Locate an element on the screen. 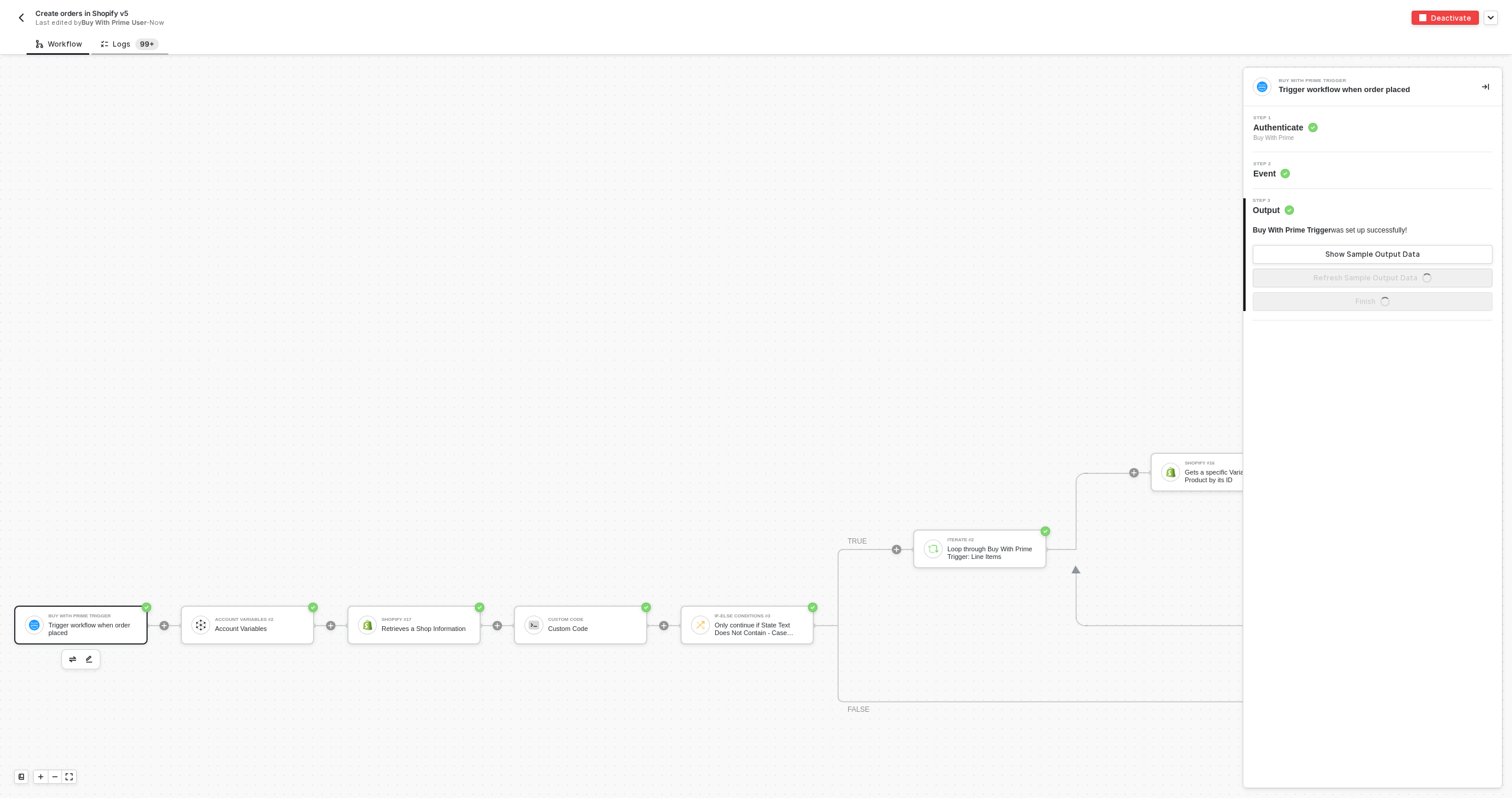 This screenshot has height=798, width=1512. button: Refresh Sample Output Dataicon-loader is located at coordinates (1373, 278).